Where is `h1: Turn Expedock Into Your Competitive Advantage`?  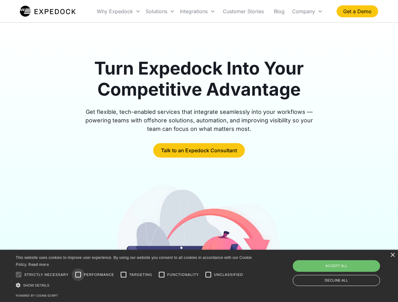
h1: Turn Expedock Into Your Competitive Advantage is located at coordinates (199, 79).